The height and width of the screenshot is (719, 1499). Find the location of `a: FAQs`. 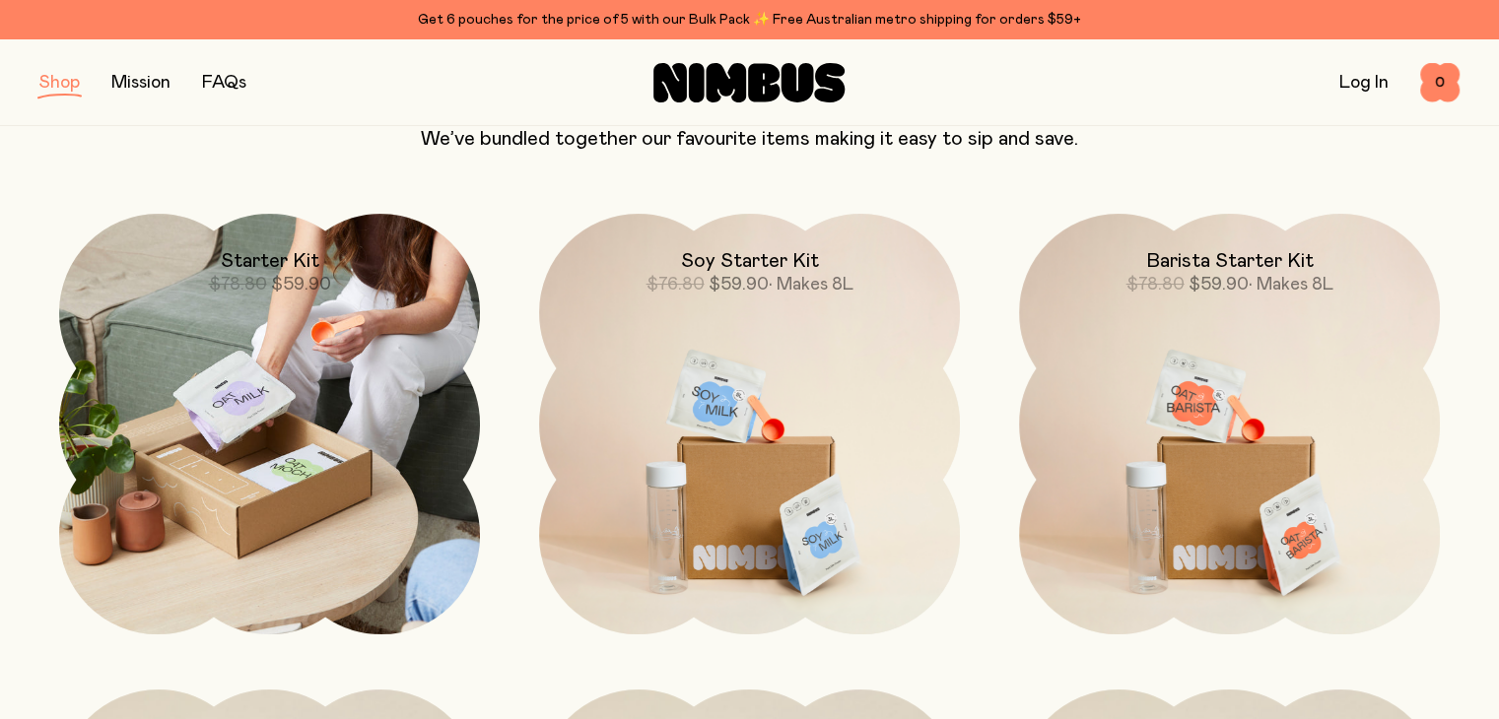

a: FAQs is located at coordinates (224, 83).